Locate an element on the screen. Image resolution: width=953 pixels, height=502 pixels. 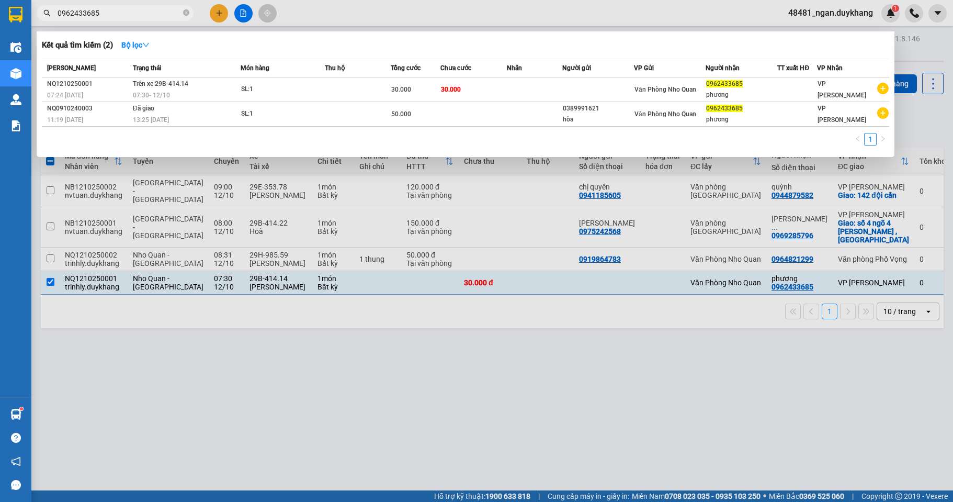
span: Người nhận is located at coordinates (722, 68).